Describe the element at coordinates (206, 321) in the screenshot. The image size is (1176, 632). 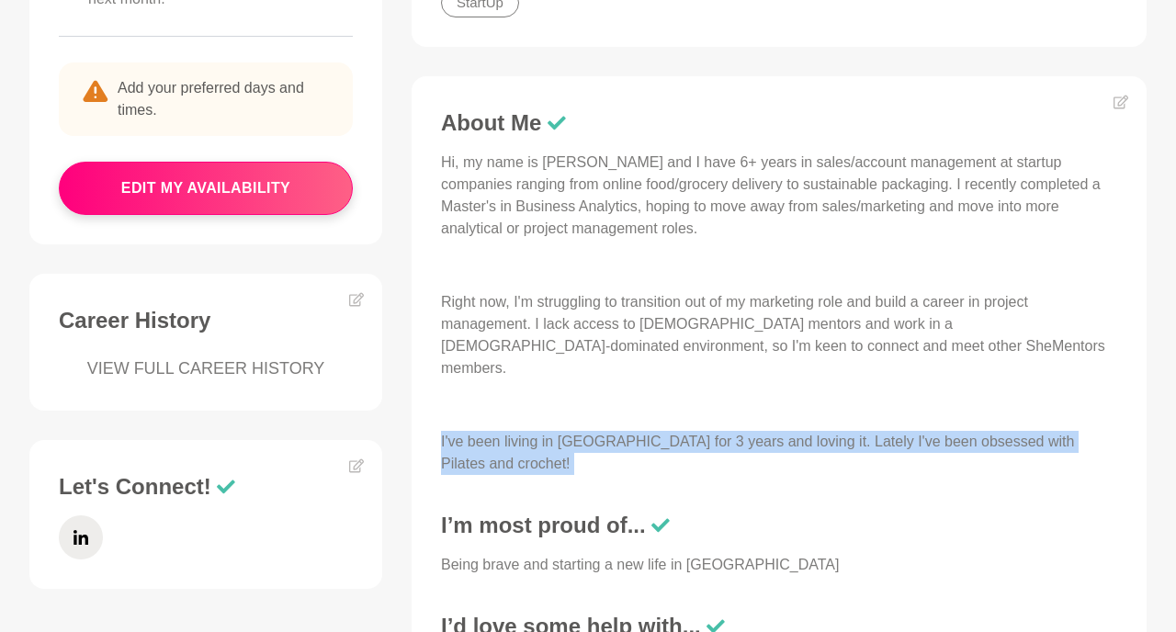
I see `h3: Career History` at that location.